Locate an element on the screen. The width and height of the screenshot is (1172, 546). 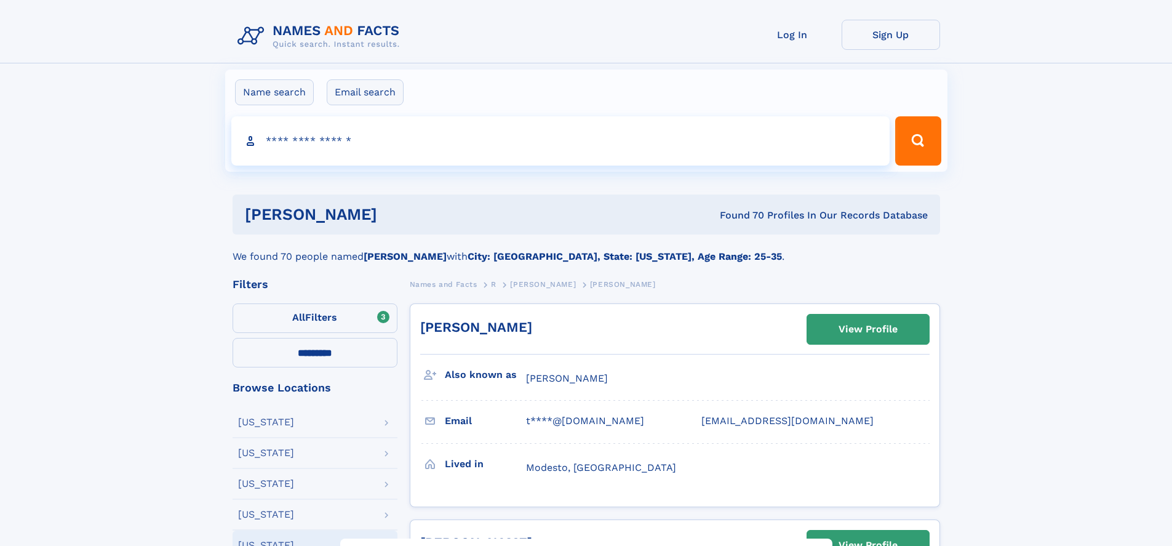
span: R is located at coordinates (493, 284).